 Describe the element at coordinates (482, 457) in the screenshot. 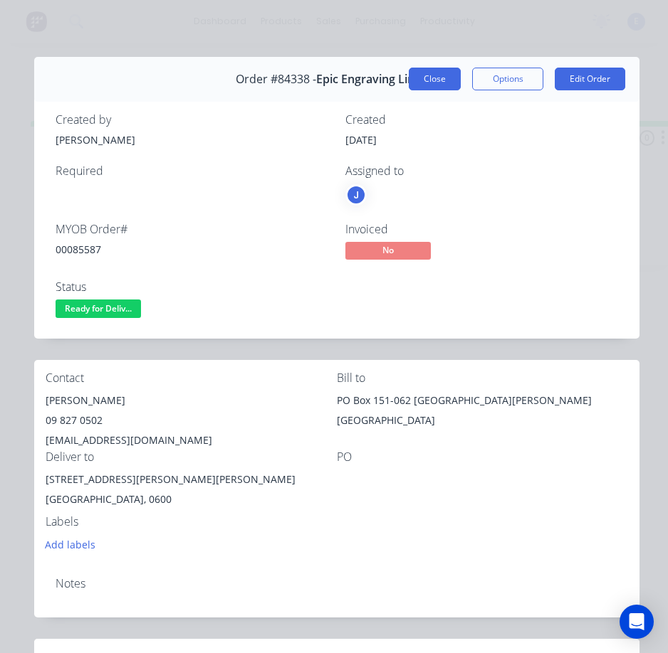

I see `div: PO` at that location.